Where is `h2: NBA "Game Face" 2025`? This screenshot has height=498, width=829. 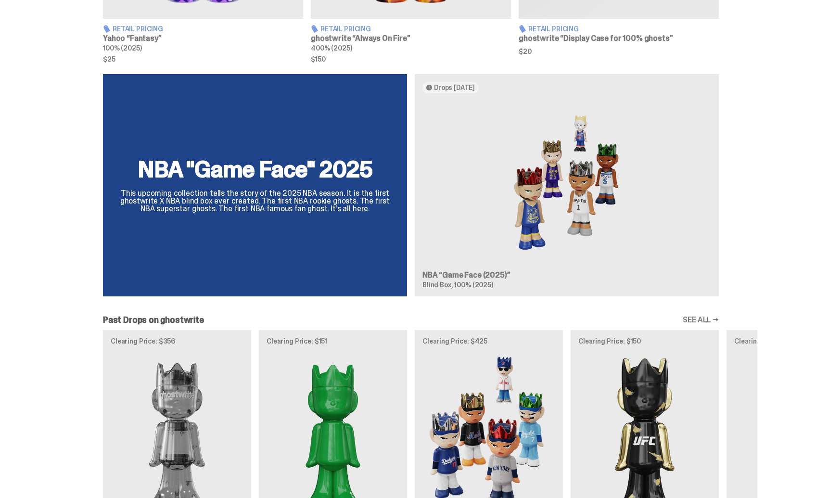 h2: NBA "Game Face" 2025 is located at coordinates (255, 169).